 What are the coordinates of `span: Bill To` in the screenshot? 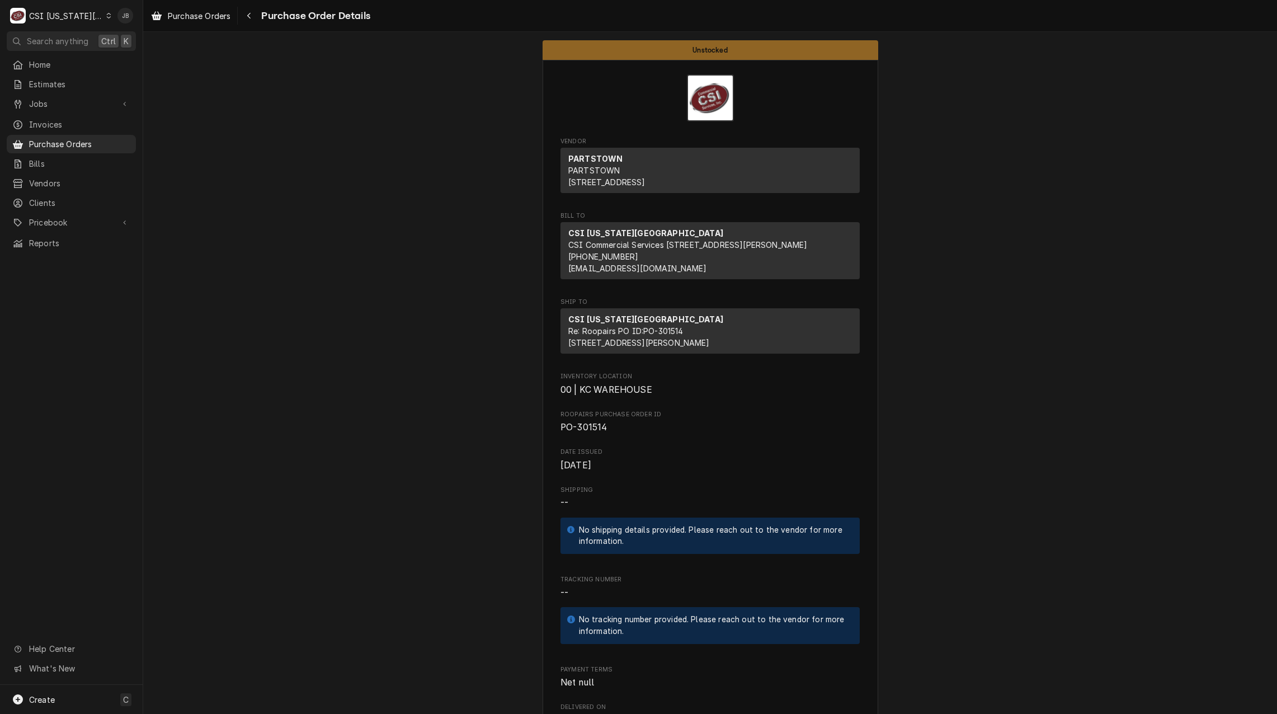 It's located at (710, 216).